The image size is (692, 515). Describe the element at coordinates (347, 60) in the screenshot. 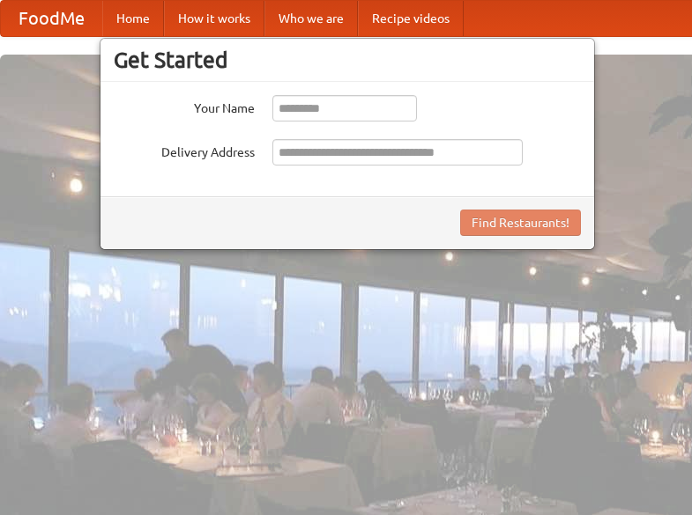

I see `h3: Get Started` at that location.